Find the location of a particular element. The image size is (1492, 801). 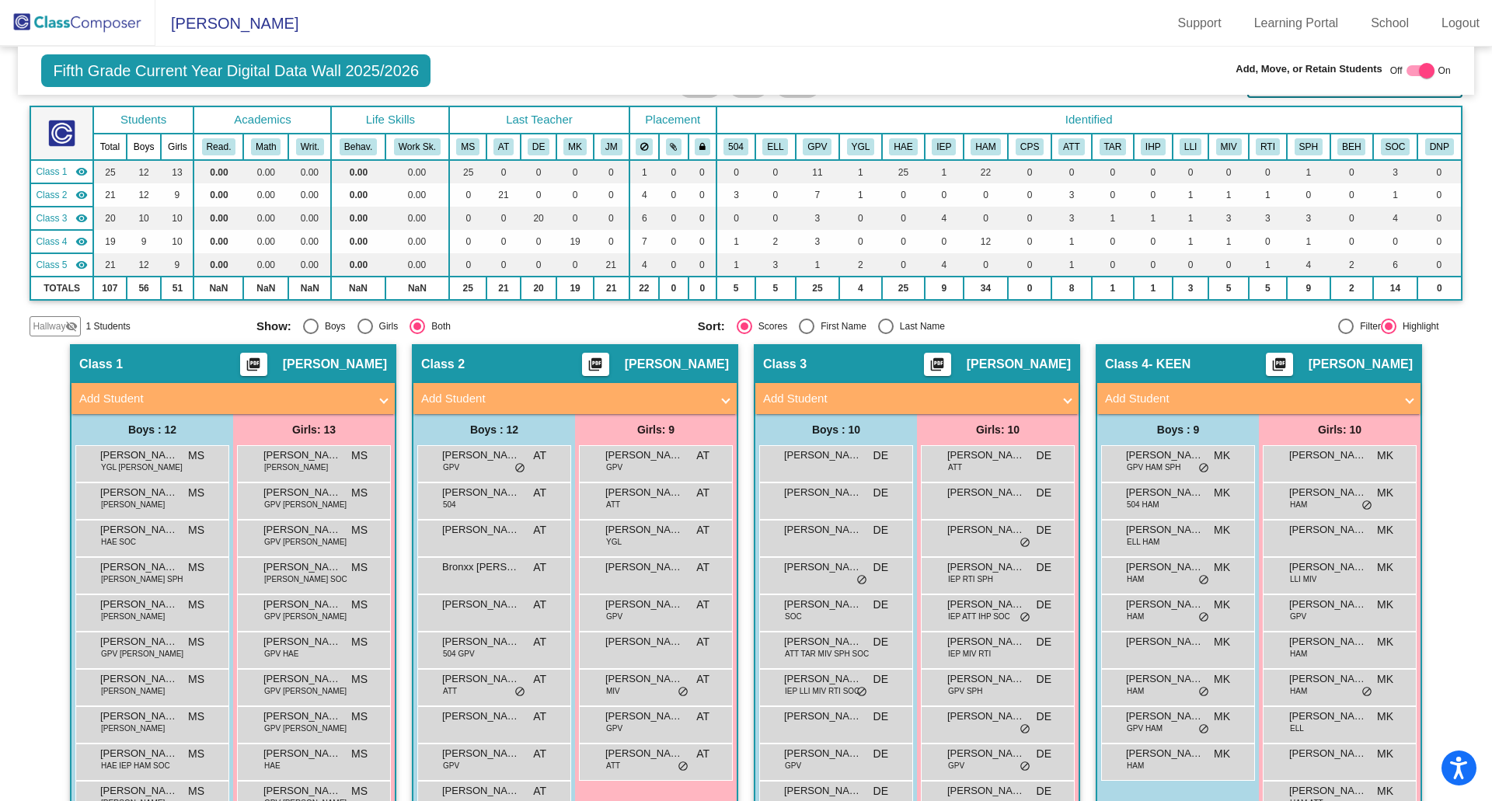

th: High Ability Identified ELA is located at coordinates (904, 147).